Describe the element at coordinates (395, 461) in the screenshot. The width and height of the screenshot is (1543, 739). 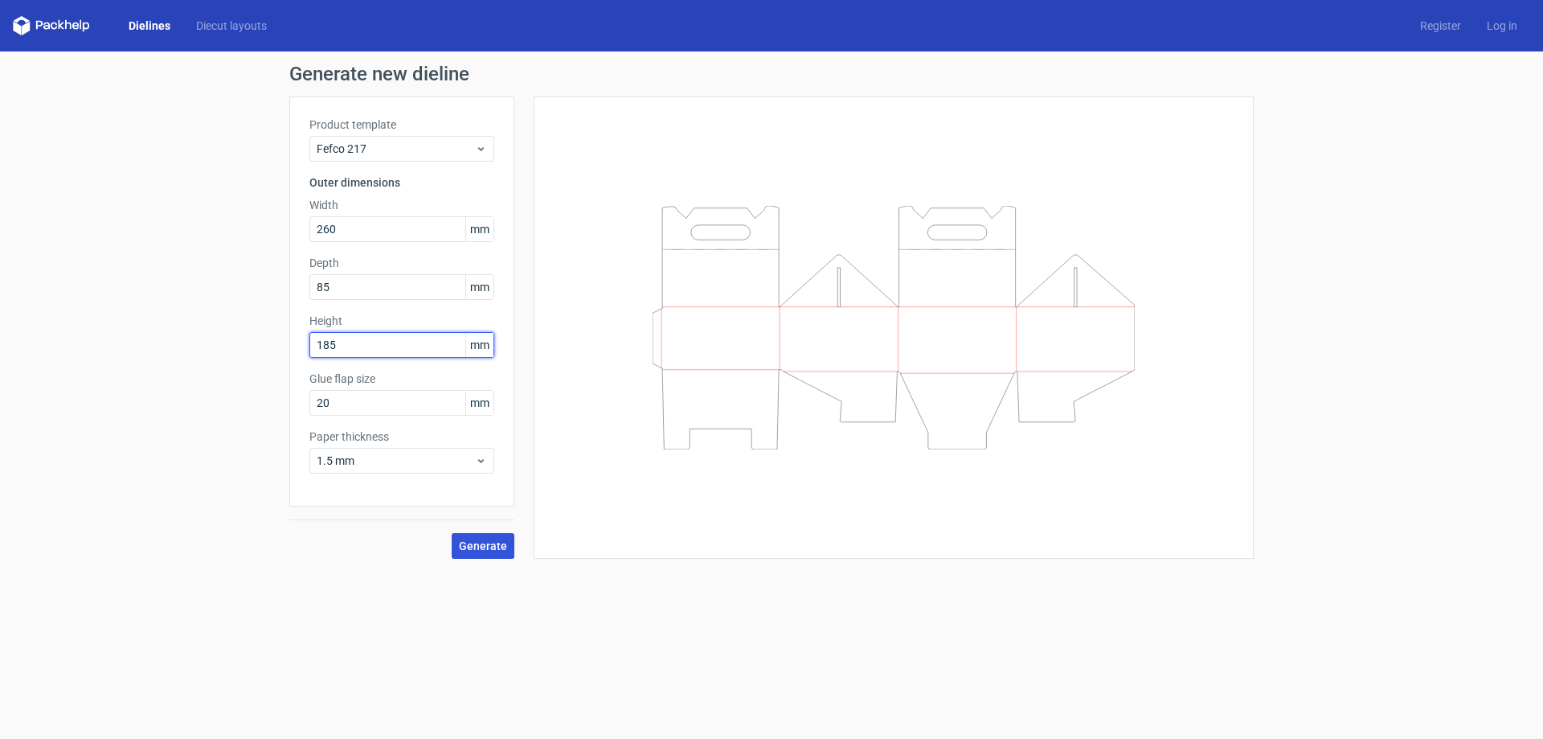
I see `span: 1.5 mm` at that location.